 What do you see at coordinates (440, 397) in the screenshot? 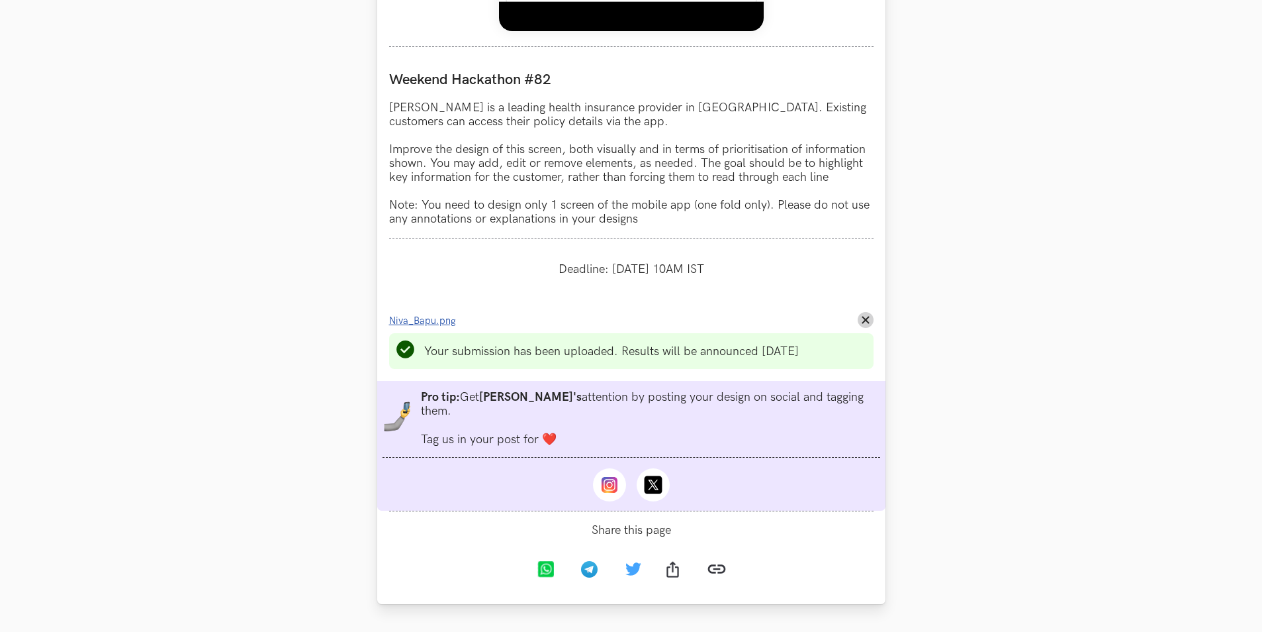
I see `strong: Pro tip:` at bounding box center [440, 397].